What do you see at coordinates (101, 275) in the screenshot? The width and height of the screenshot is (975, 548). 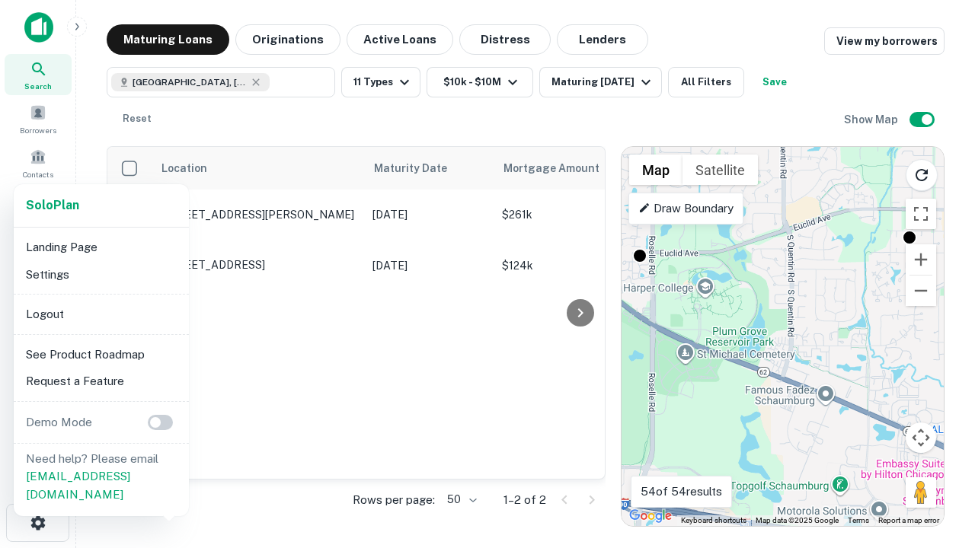 I see `li: Settings` at bounding box center [101, 275].